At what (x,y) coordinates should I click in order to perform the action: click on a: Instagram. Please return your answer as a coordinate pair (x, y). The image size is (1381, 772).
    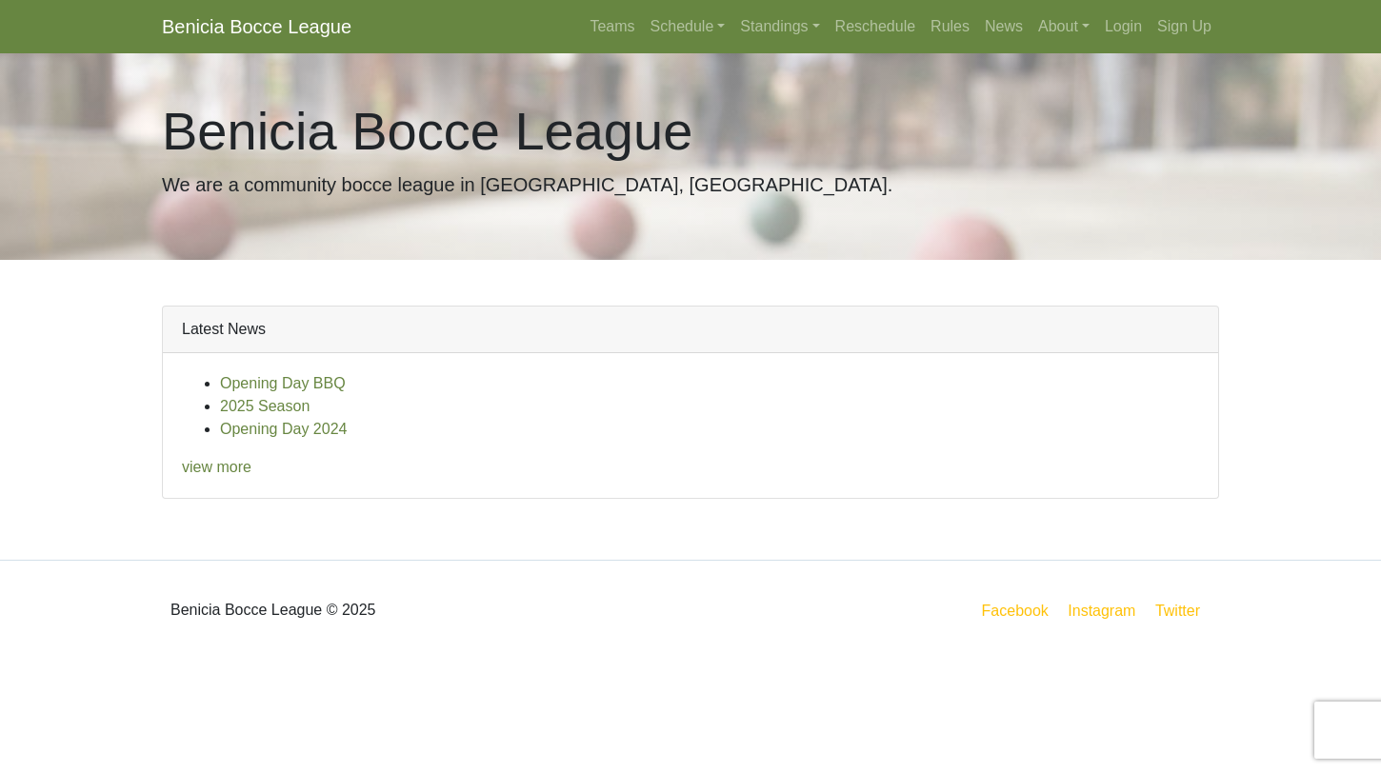
    Looking at the image, I should click on (1101, 610).